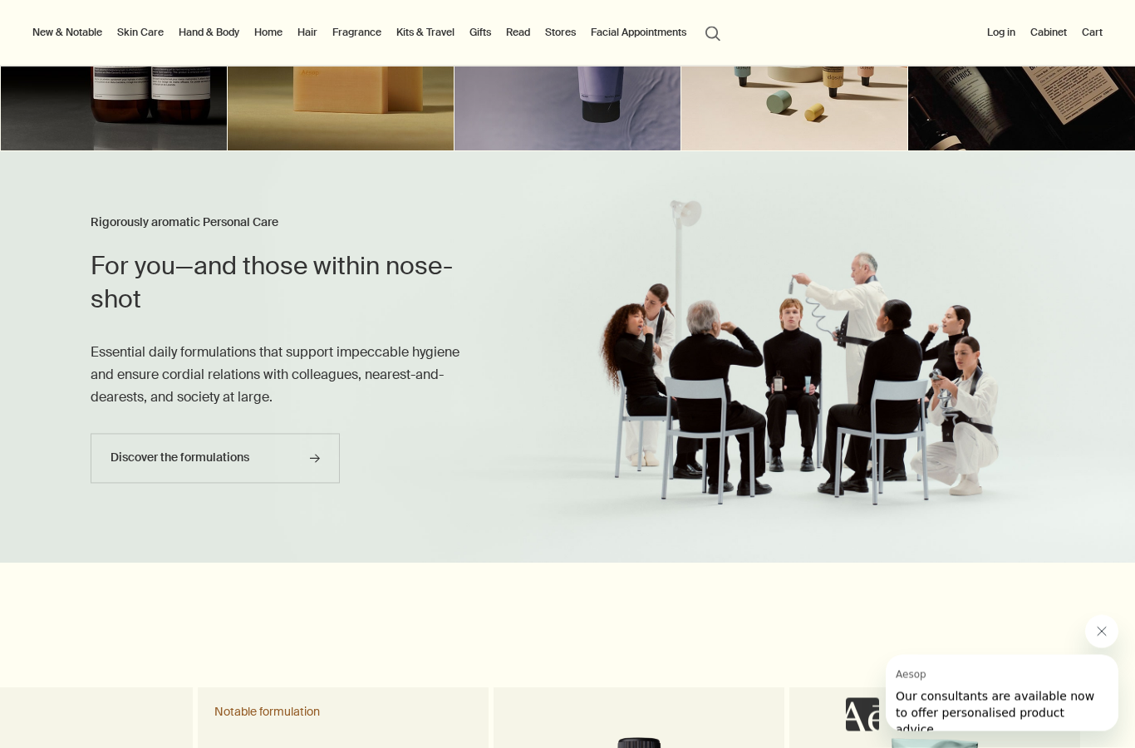 This screenshot has width=1135, height=748. What do you see at coordinates (982, 673) in the screenshot?
I see `div: Aesop says "Our consultants are available now to offer personalised product advice.". Open messag...` at bounding box center [982, 673].